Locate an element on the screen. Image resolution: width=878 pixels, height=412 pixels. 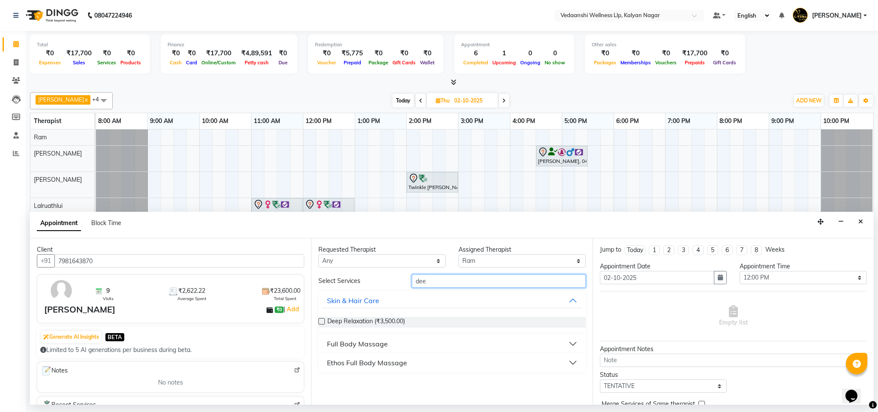
div: Ethos Full Body Massage is located at coordinates (367, 362).